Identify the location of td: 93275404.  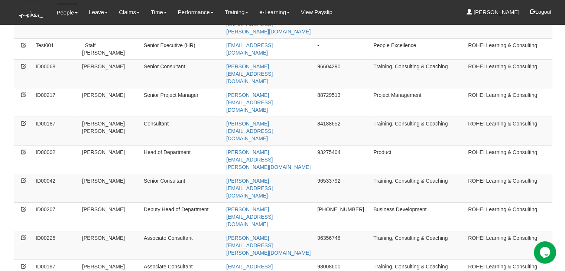
(342, 159).